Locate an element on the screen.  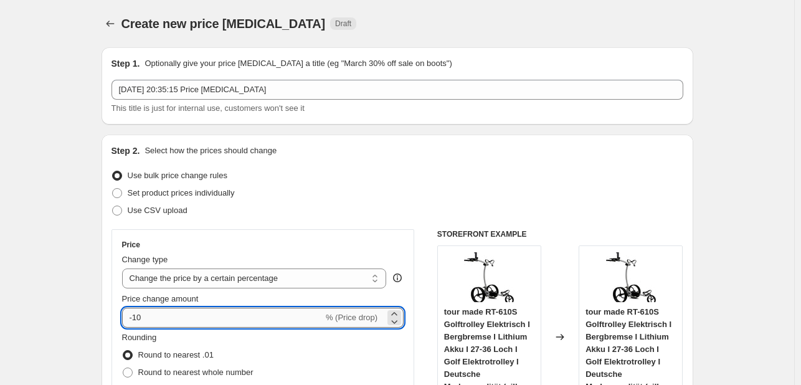
span: Rounding is located at coordinates (140, 337).